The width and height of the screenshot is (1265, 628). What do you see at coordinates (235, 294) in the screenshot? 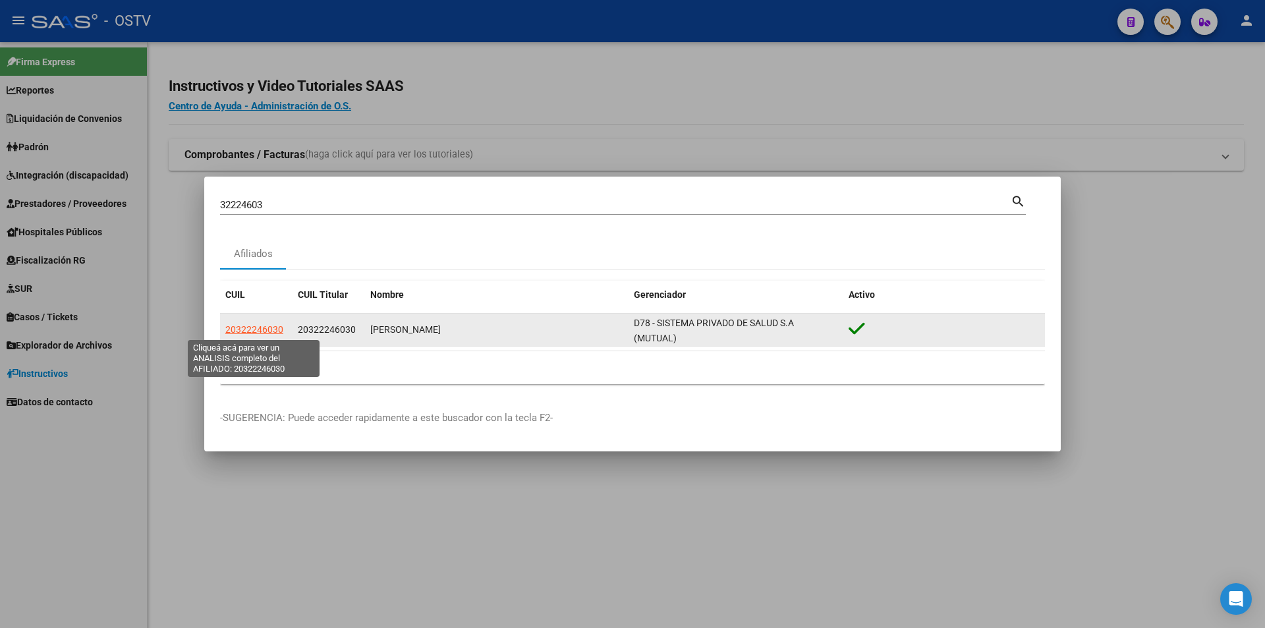
I see `span: CUIL` at bounding box center [235, 294].